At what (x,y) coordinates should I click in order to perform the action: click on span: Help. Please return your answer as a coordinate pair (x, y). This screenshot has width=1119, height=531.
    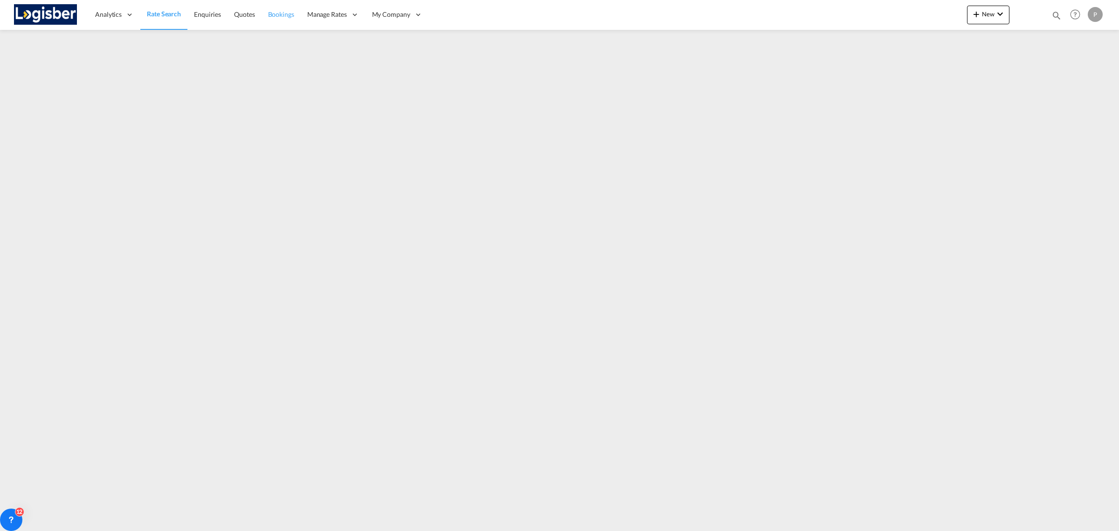
    Looking at the image, I should click on (1075, 14).